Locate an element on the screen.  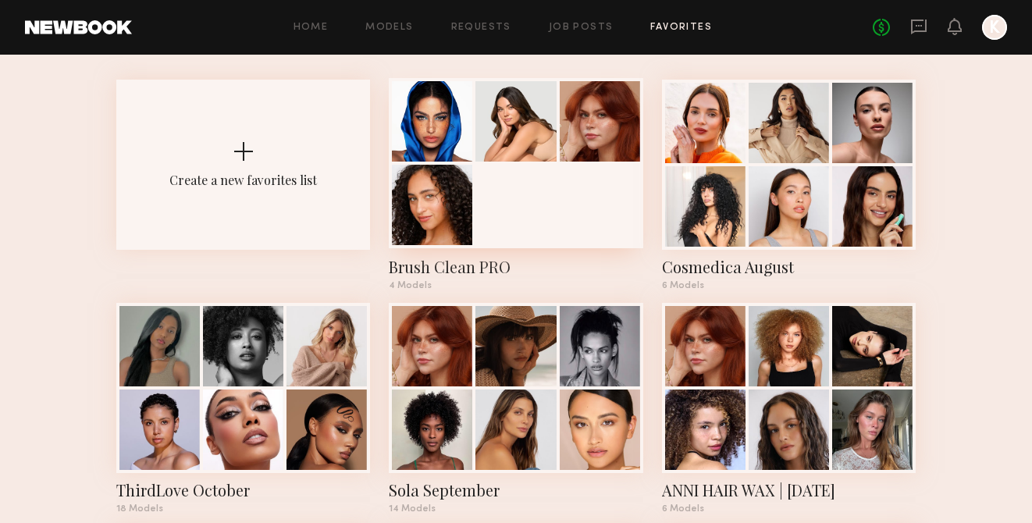
a: Cosmedica August6 Models is located at coordinates (788, 185).